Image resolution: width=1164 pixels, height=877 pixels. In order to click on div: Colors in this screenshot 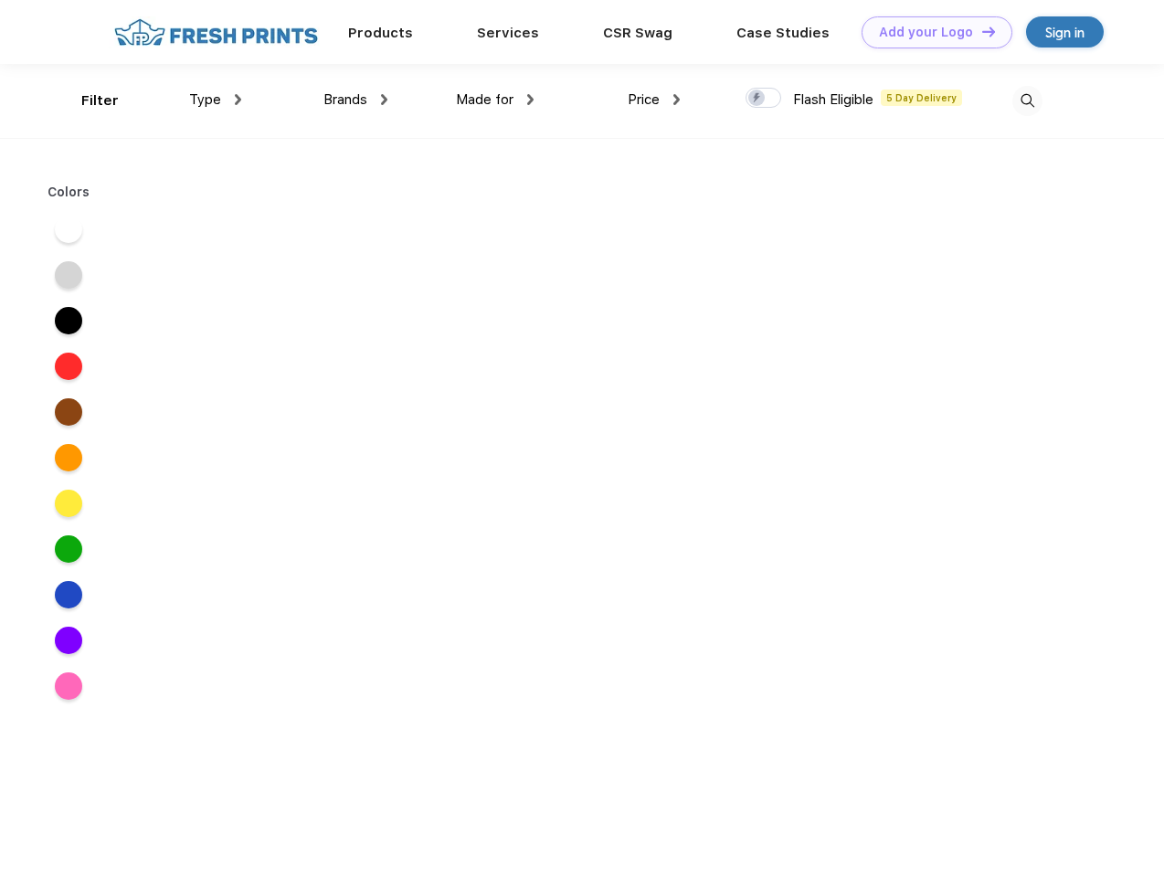, I will do `click(69, 192)`.